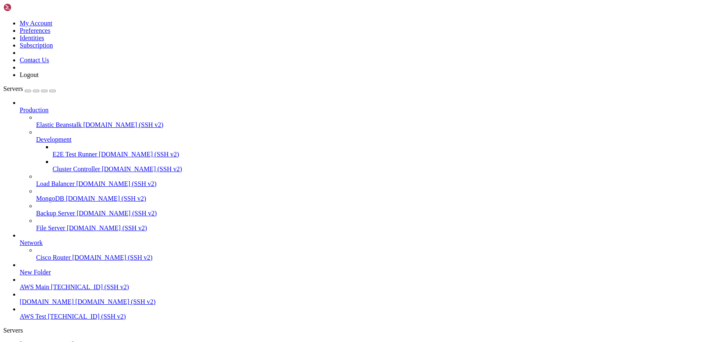 This screenshot has height=342, width=716. Describe the element at coordinates (30, 89) in the screenshot. I see `a: Servers` at that location.